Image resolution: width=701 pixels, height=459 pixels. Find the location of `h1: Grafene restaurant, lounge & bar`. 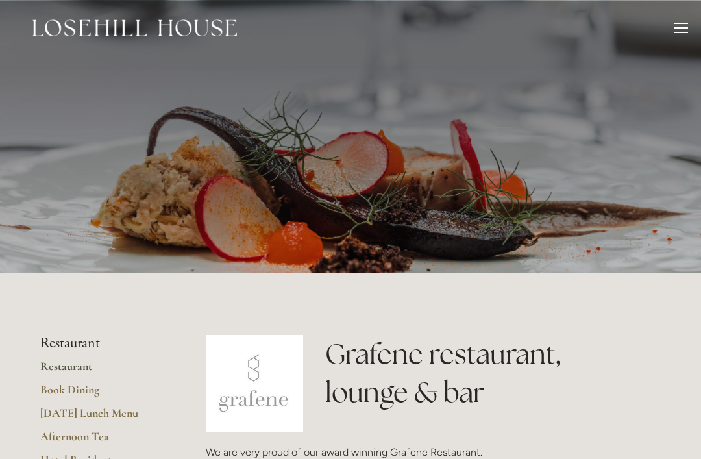

h1: Grafene restaurant, lounge & bar is located at coordinates (493, 373).